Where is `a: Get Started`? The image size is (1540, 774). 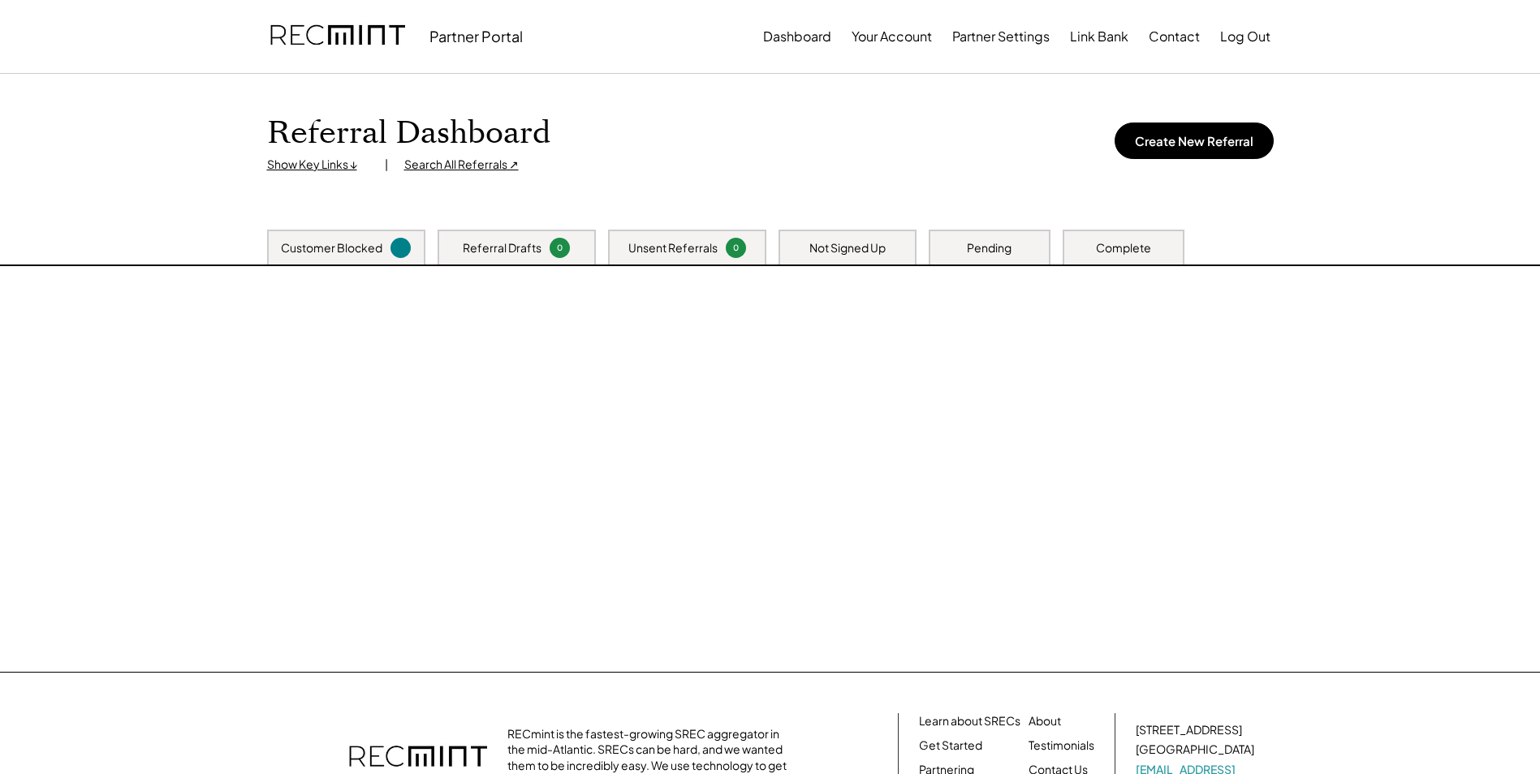 a: Get Started is located at coordinates (951, 746).